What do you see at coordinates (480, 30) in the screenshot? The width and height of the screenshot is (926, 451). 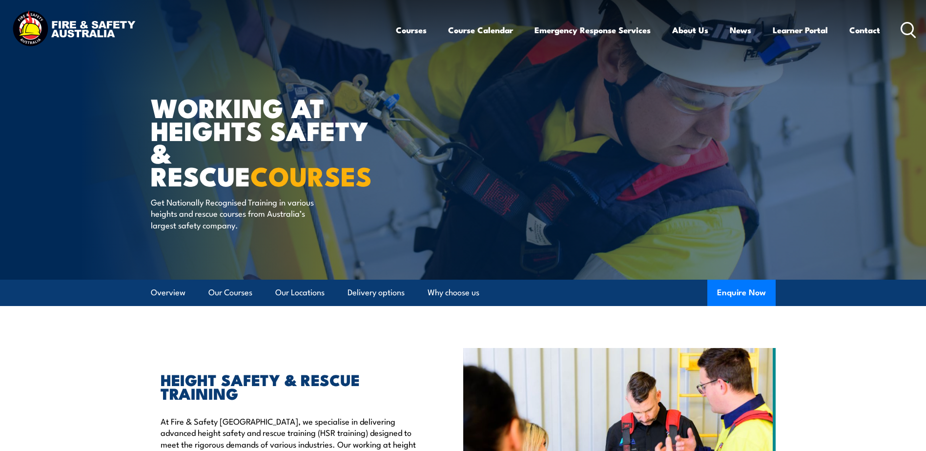 I see `a: Course Calendar` at bounding box center [480, 30].